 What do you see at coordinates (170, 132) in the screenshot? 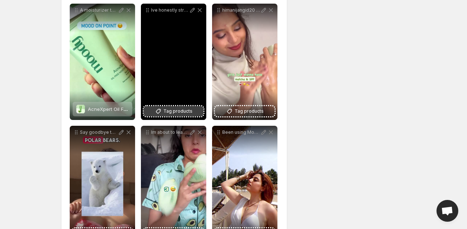
I see `p: Im about to leave to the oily skin club because I started using Moodys AcneXpert Mattifying SPF 5...` at bounding box center [170, 132].